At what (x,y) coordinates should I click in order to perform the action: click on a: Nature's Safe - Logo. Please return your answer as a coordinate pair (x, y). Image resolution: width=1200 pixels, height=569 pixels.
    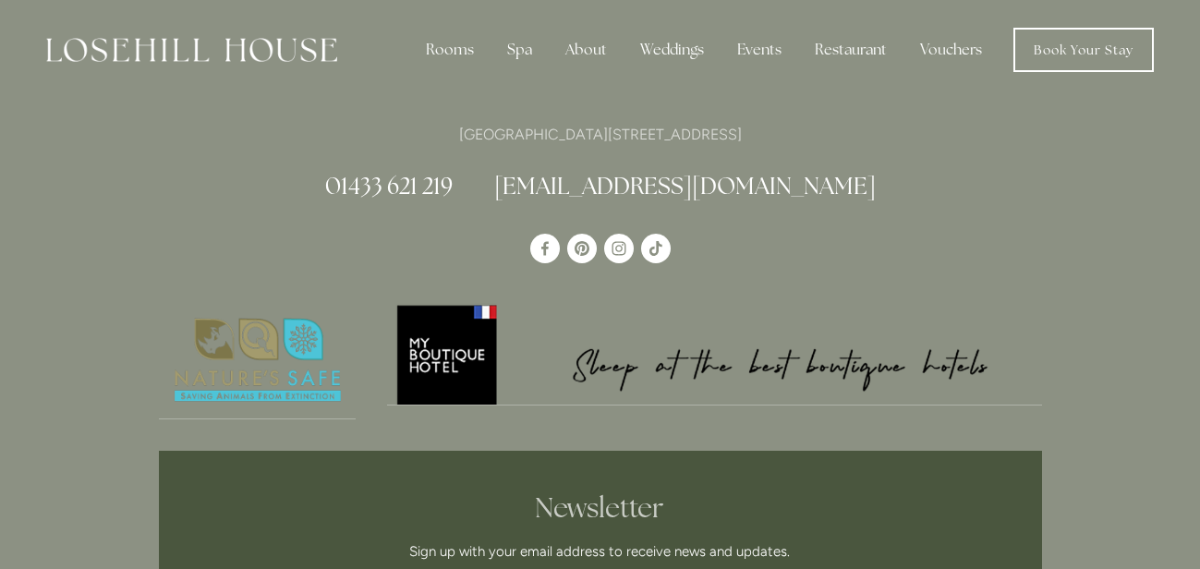
    Looking at the image, I should click on (258, 360).